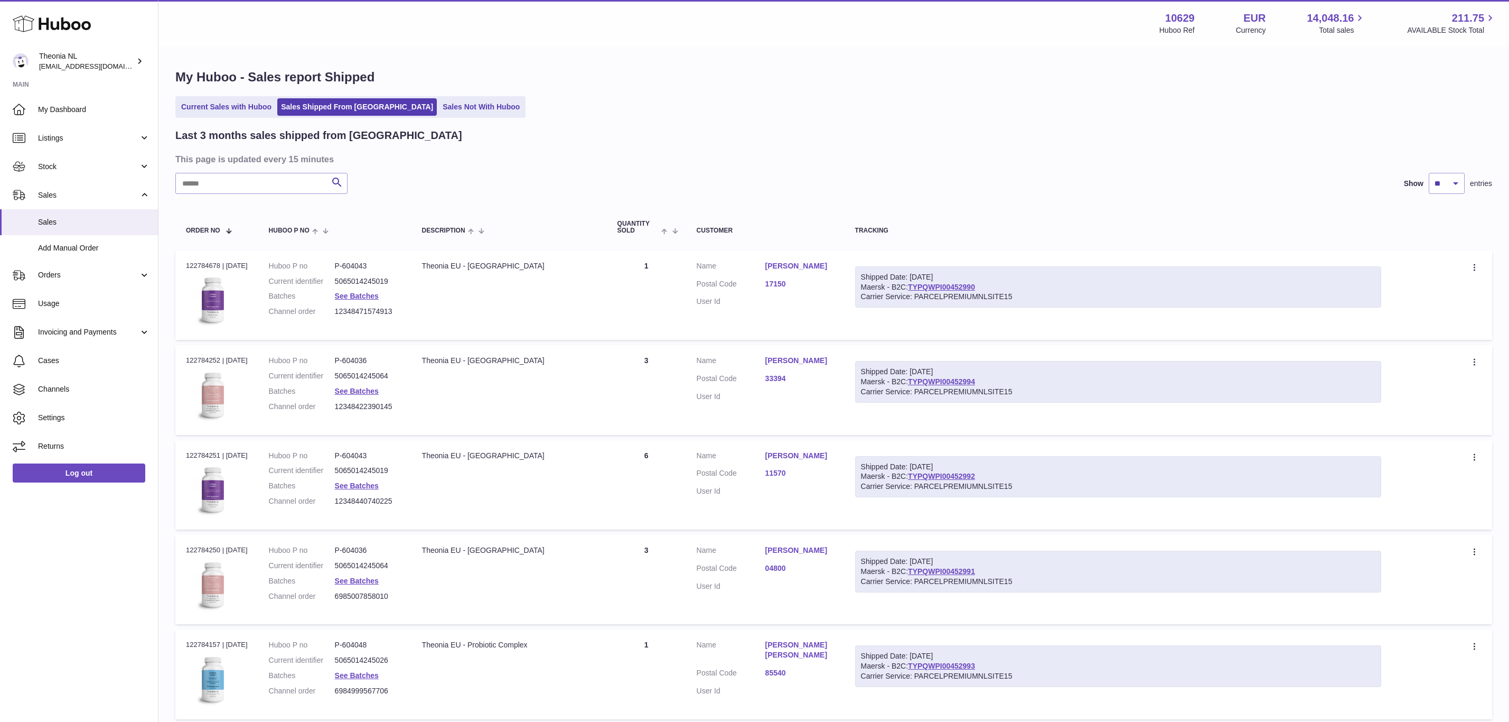  I want to click on span: 211.75, so click(1468, 18).